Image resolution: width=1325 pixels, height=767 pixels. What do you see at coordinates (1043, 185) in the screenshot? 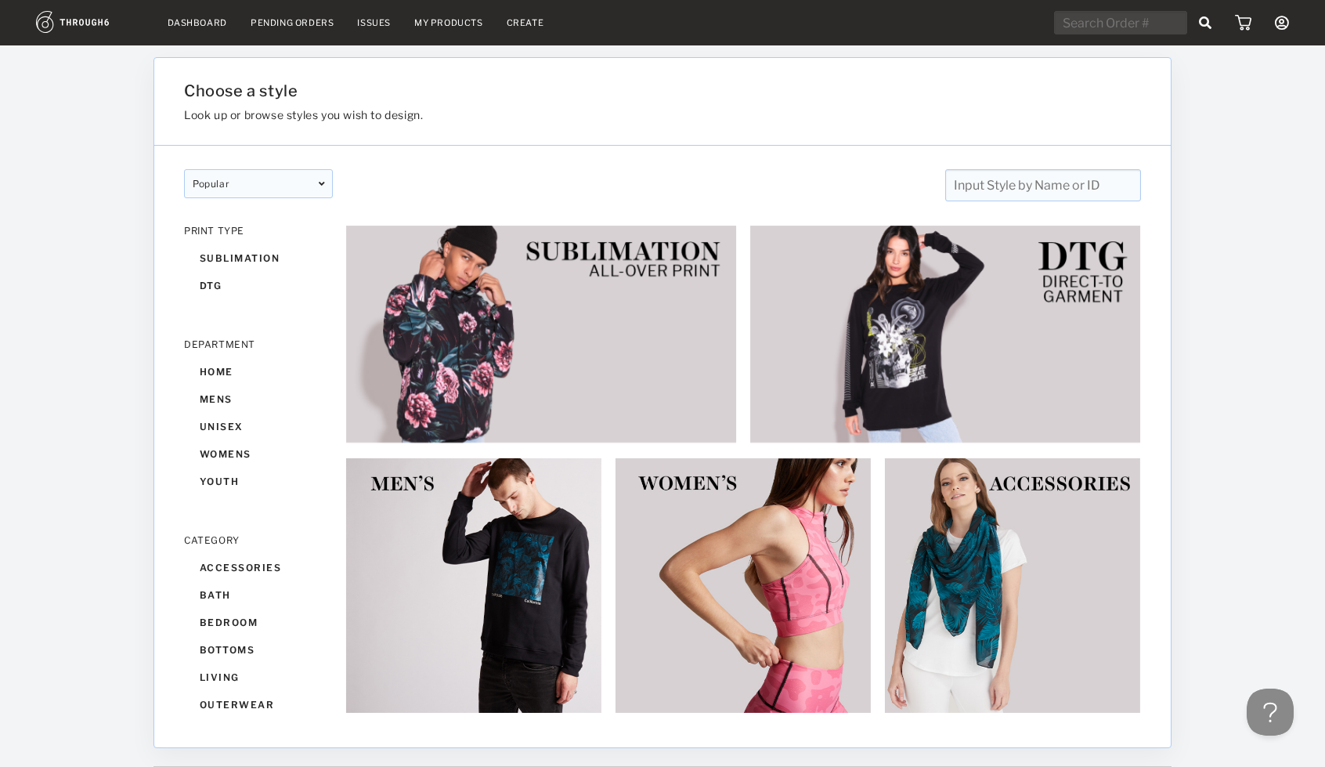
I see `input: Input Style by Name or ID` at bounding box center [1043, 185].